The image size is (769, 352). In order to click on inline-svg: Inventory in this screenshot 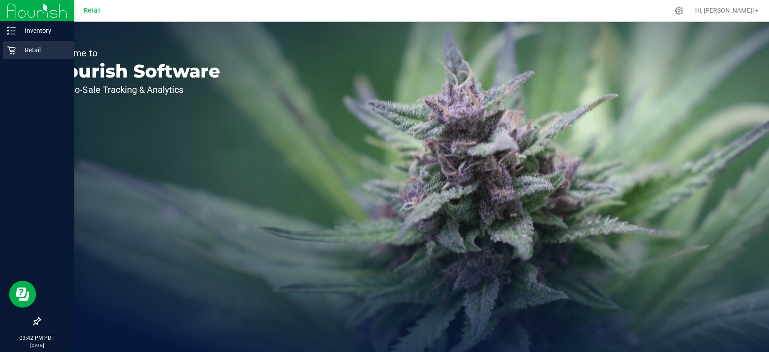, I will do `click(11, 31)`.